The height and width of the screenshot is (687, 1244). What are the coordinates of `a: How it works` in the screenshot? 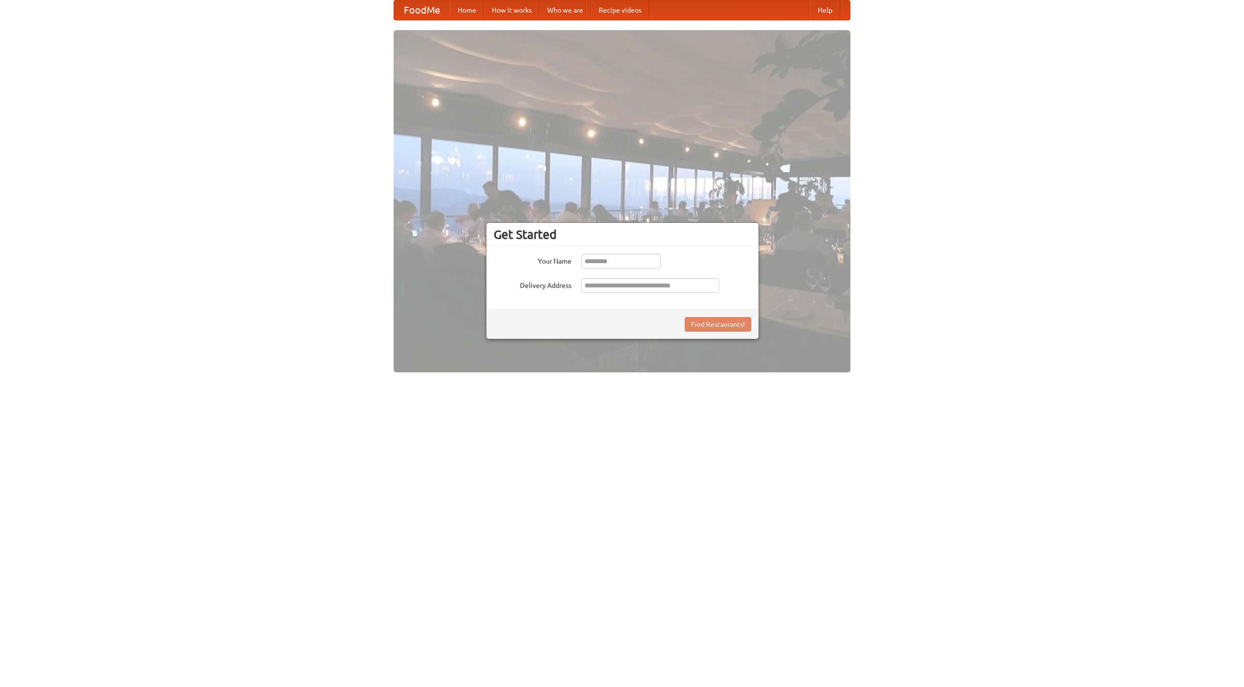 It's located at (512, 10).